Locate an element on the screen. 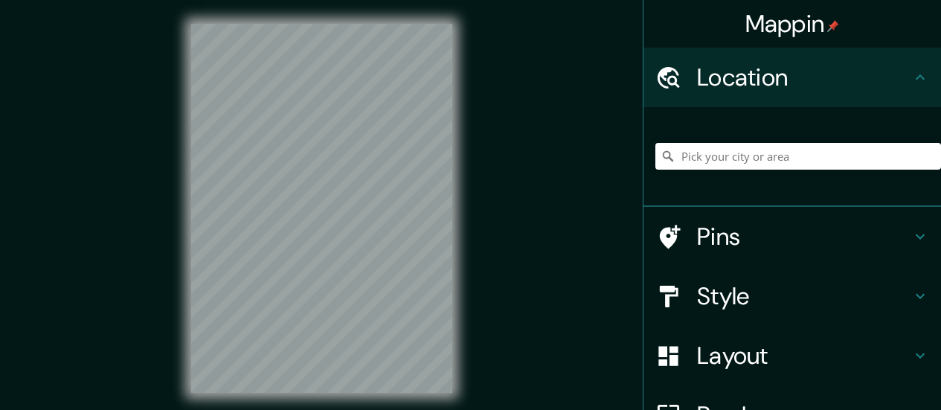 The image size is (941, 410). div: Pins is located at coordinates (793, 237).